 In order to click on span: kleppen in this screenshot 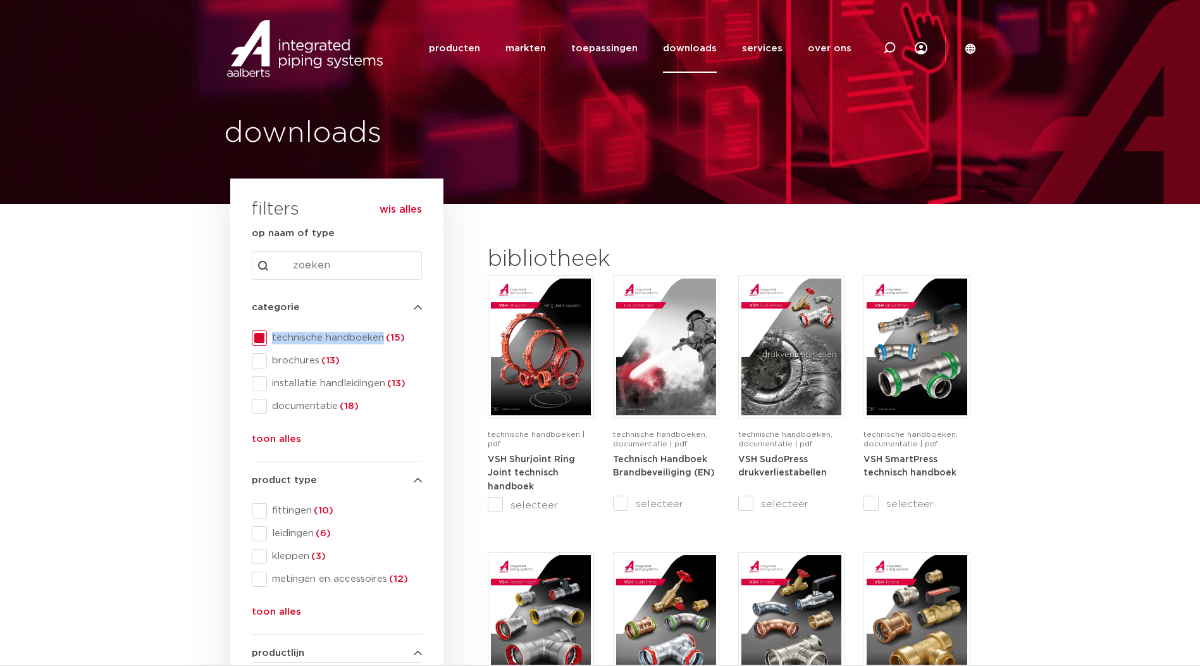, I will do `click(344, 556)`.